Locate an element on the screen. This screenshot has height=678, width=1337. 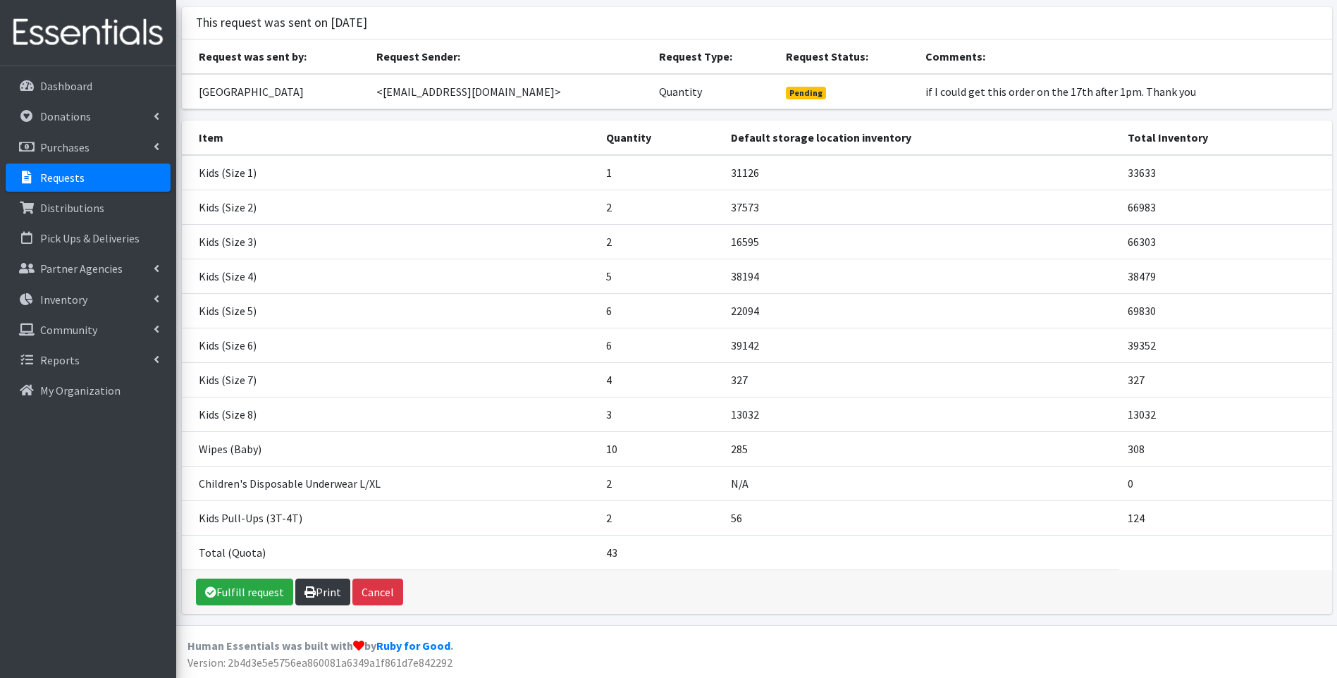
p: Community is located at coordinates (68, 330).